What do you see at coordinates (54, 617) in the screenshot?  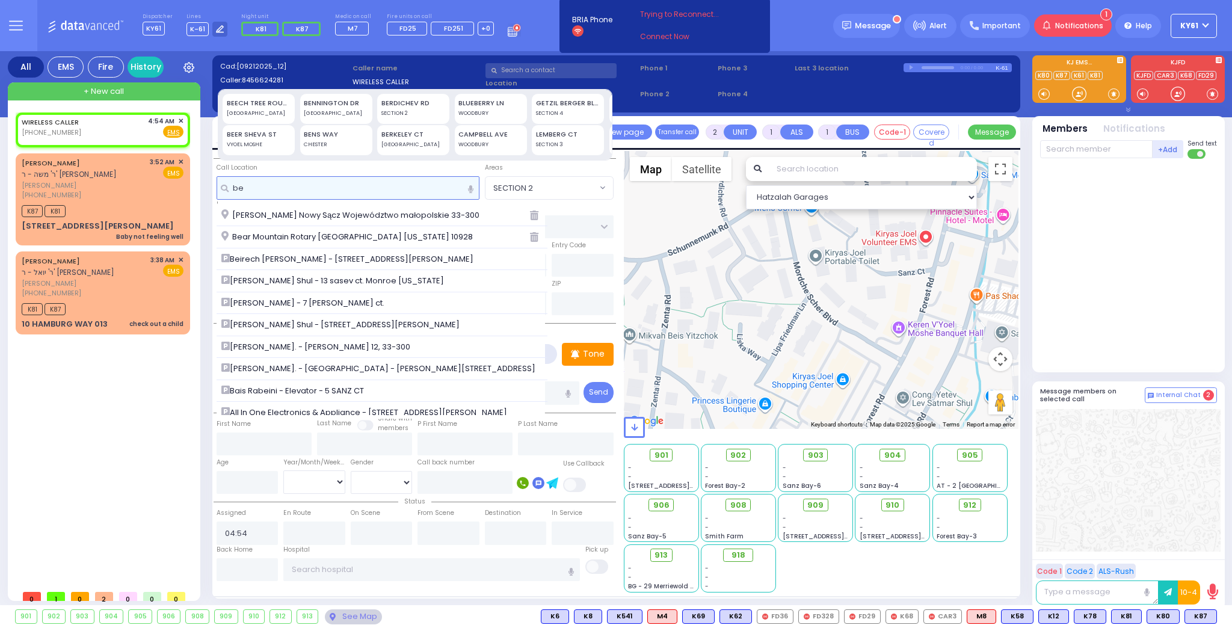 I see `div: 902` at bounding box center [54, 617].